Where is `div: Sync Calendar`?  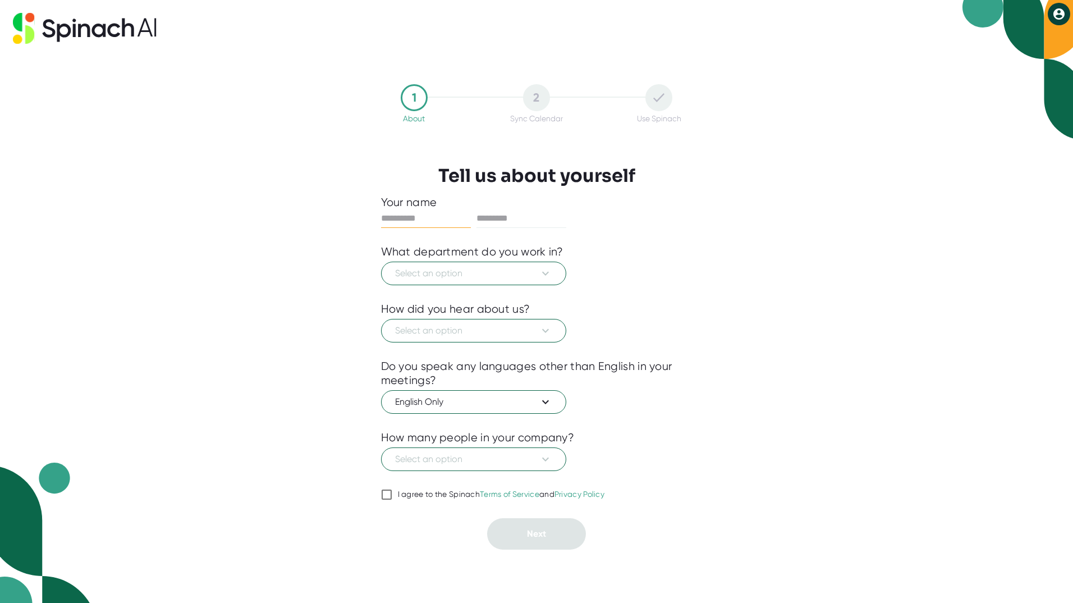
div: Sync Calendar is located at coordinates (537, 118).